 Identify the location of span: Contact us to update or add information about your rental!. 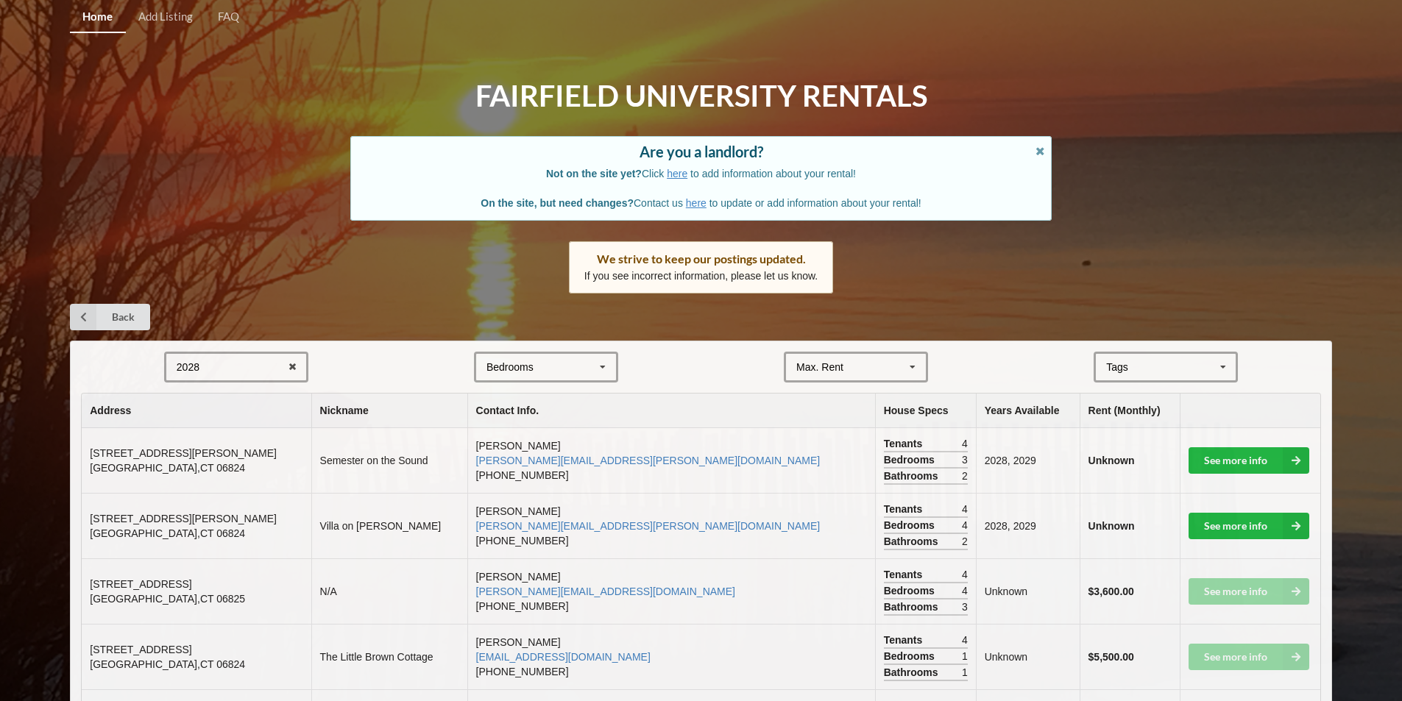
(700, 203).